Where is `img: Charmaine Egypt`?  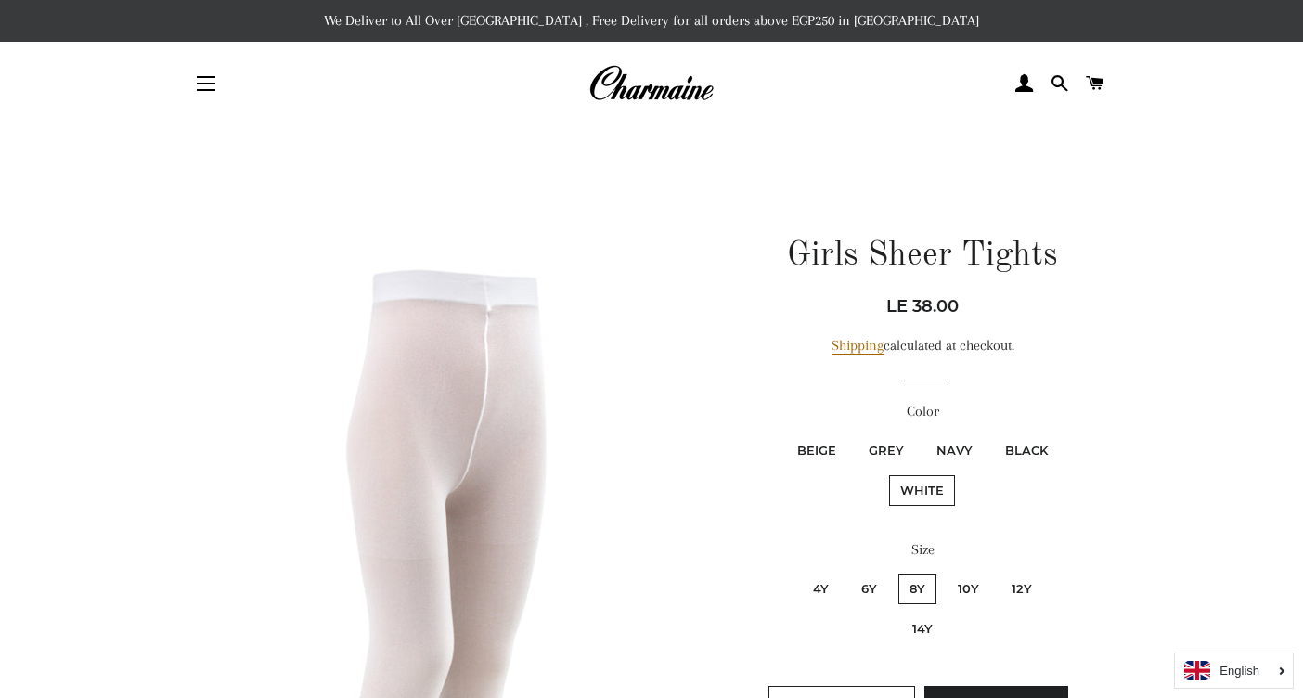 img: Charmaine Egypt is located at coordinates (651, 84).